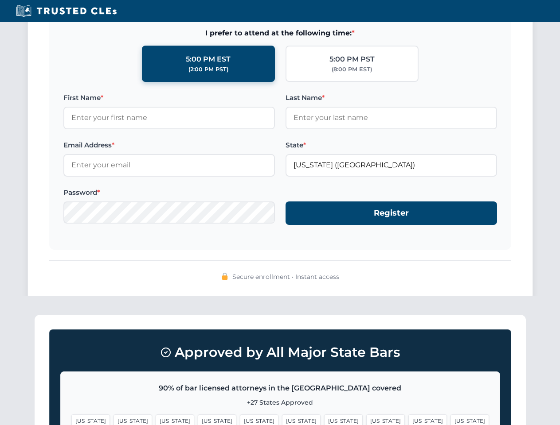 This screenshot has height=425, width=560. What do you see at coordinates (352, 59) in the screenshot?
I see `div: 5:00 PM PST` at bounding box center [352, 59].